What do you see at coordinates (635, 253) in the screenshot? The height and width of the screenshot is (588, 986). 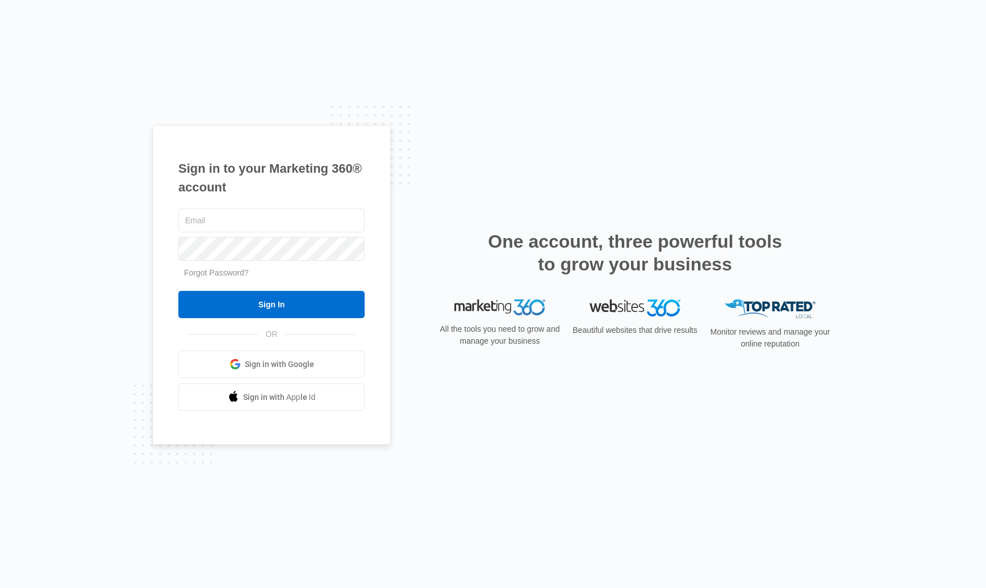 I see `h2: One account, three powerful tools to grow your business` at bounding box center [635, 253].